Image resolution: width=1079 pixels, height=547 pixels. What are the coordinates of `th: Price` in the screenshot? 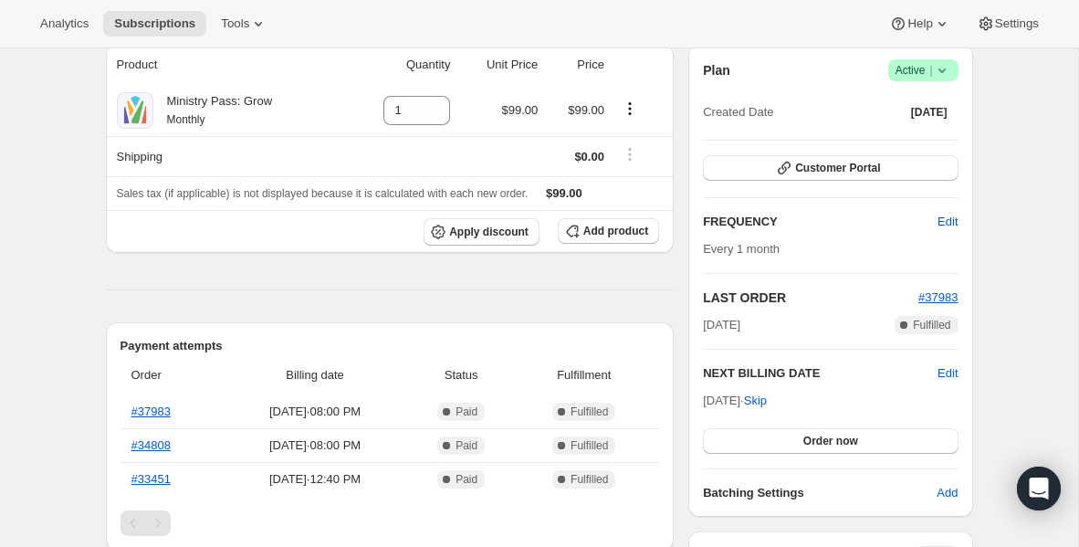 It's located at (576, 65).